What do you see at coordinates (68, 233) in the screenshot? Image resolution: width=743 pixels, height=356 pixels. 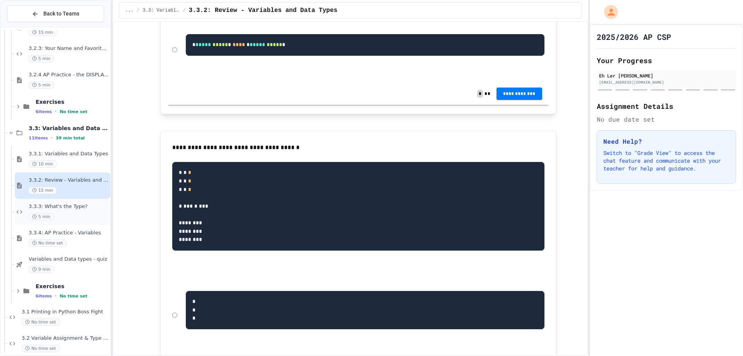 I see `span: 3.3.4: AP Practice - Variables` at bounding box center [68, 233].